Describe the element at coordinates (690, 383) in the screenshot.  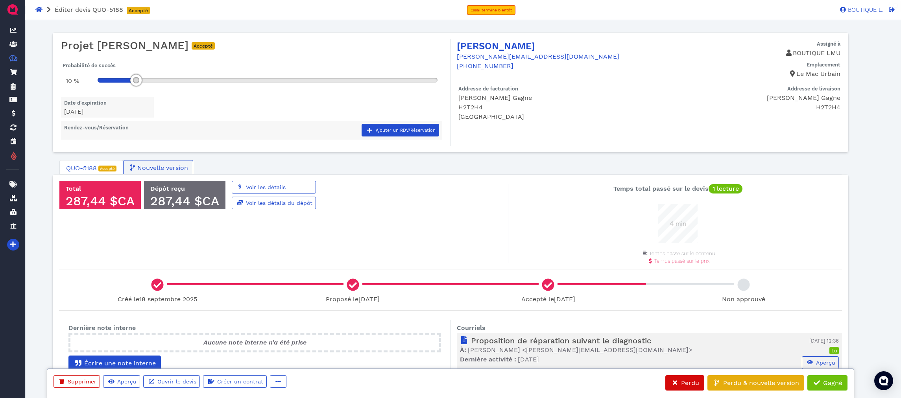
I see `span: Perdu` at that location.